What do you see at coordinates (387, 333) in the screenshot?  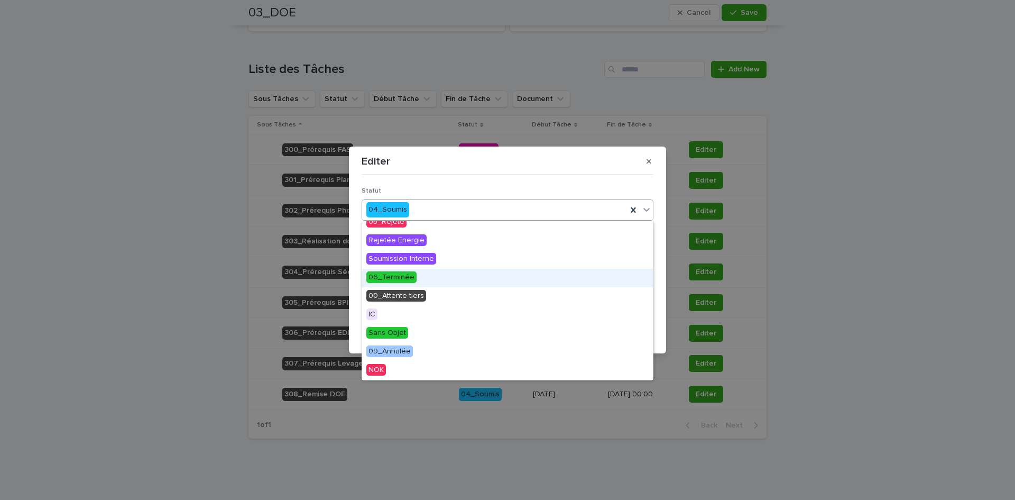 I see `span: Sans Objet` at bounding box center [387, 333].